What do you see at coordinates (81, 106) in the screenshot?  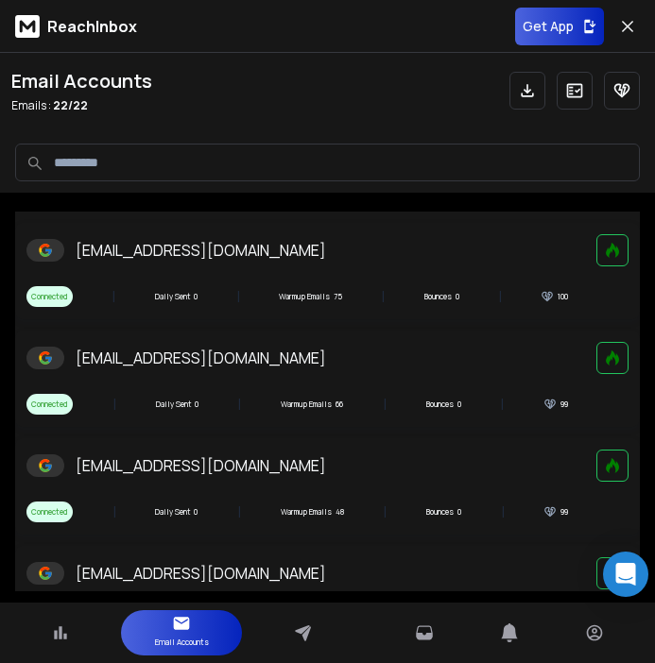 I see `p: Emails :` at bounding box center [81, 106].